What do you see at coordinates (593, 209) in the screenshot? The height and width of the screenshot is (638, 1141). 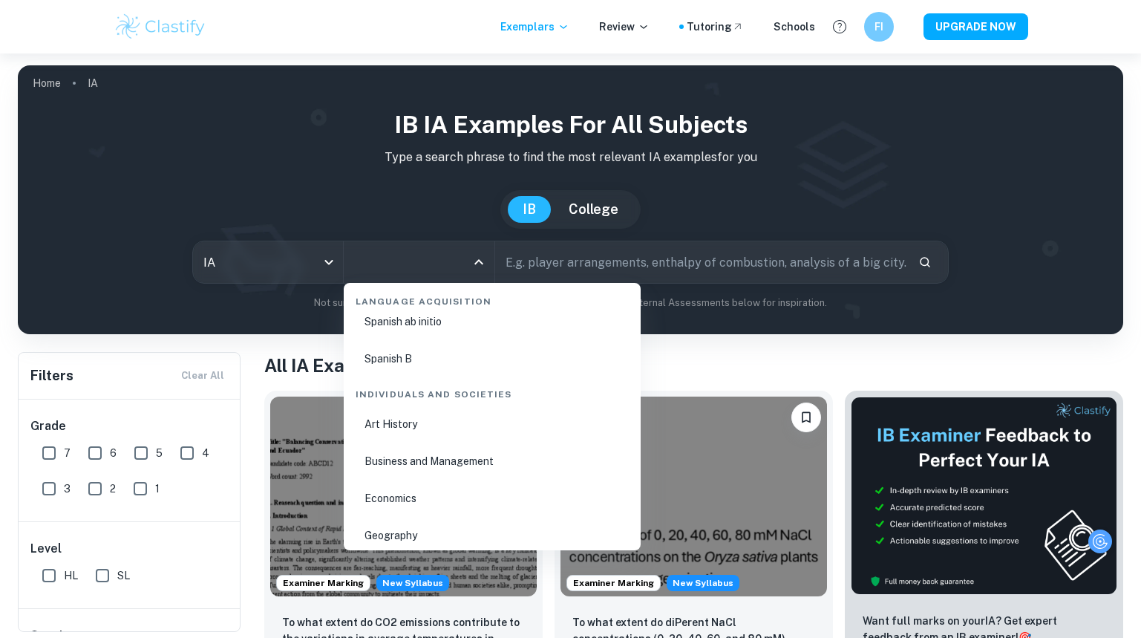 I see `button: College` at bounding box center [593, 209].